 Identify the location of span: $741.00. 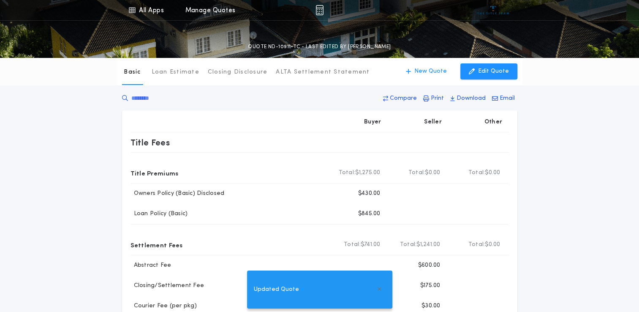
(371, 245).